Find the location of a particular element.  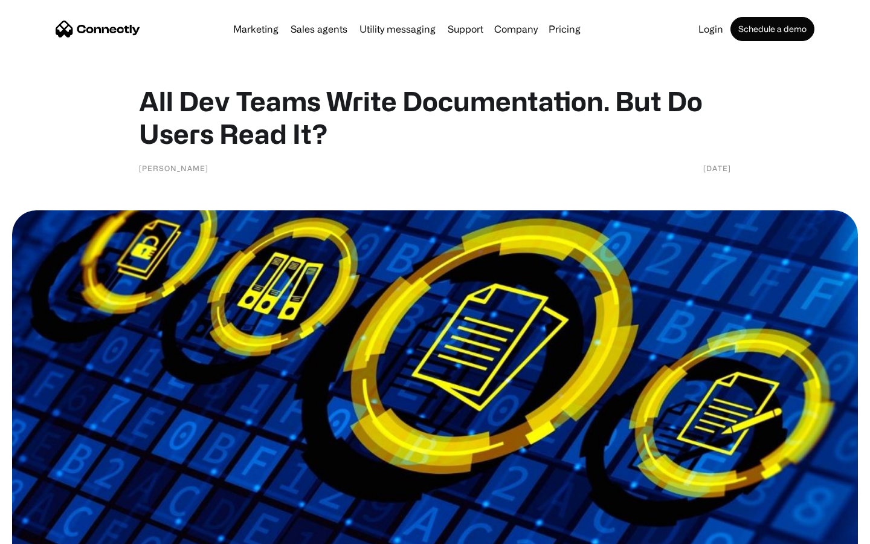

h1: All Dev Teams Write Documentation. But Do Users Read It? is located at coordinates (435, 117).